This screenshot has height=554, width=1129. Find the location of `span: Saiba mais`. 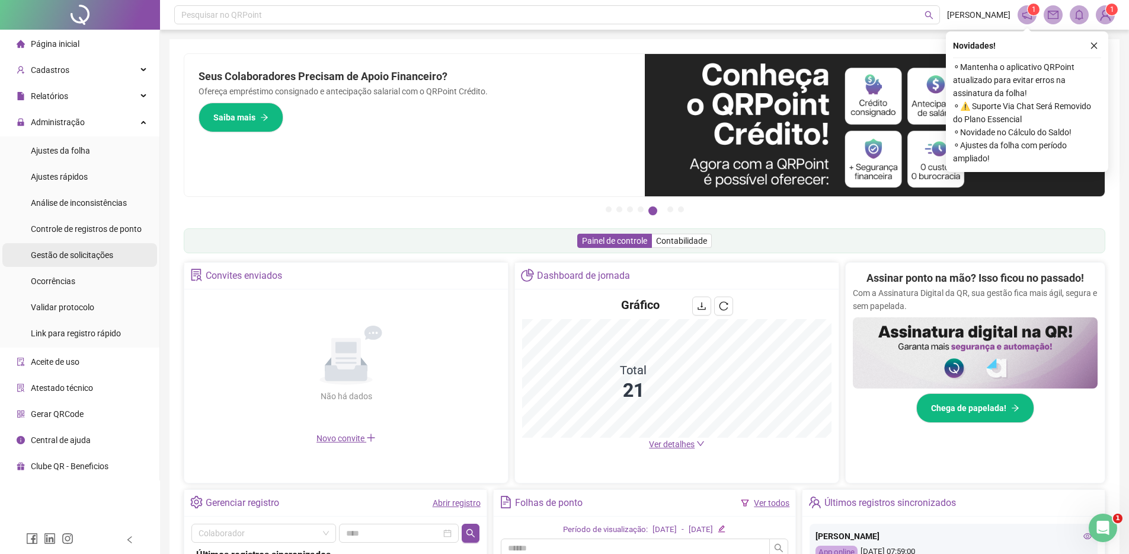

span: Saiba mais is located at coordinates (234, 117).